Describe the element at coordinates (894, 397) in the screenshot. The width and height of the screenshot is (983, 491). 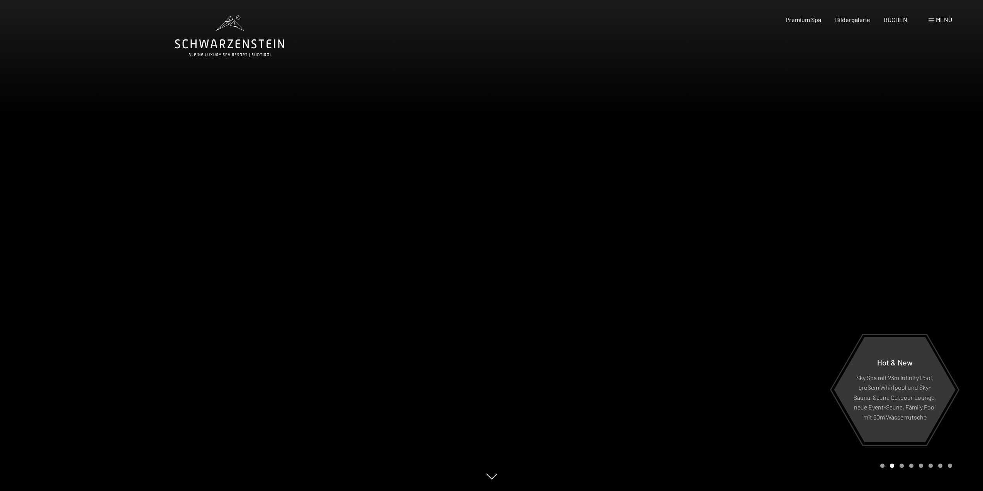
I see `p: Sky Spa mit 23m Infinity Pool, großem Whirlpool und Sky-Sauna, Sauna Outdoor Lounge, neue Event-S...` at that location.